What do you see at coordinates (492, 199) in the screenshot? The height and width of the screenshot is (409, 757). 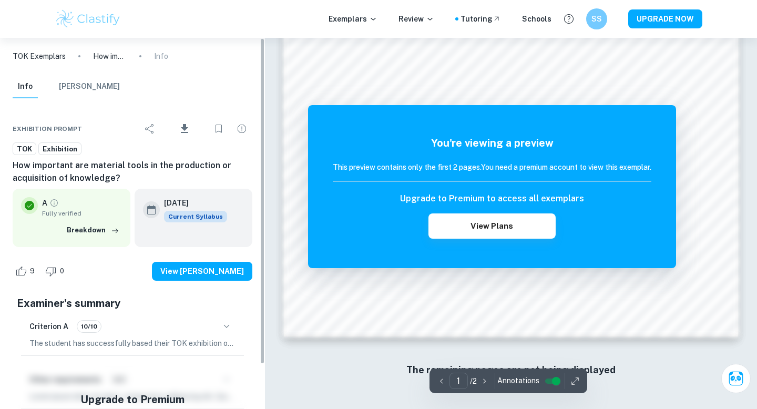 I see `h6: Upgrade to Premium to access all exemplars` at bounding box center [492, 199].